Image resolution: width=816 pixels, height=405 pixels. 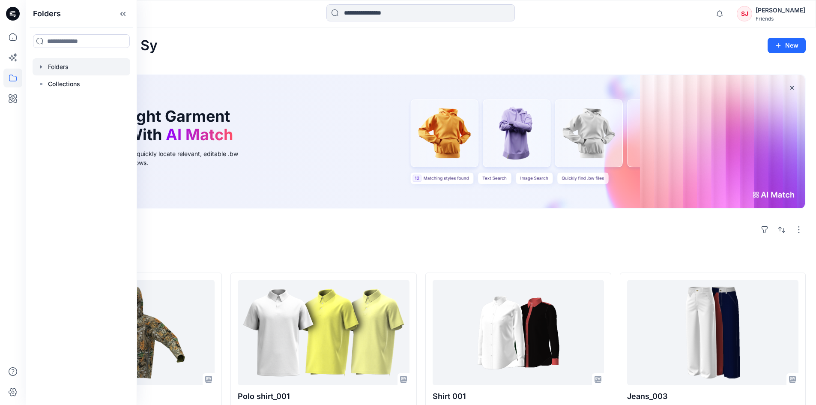 I want to click on a: Shirt 001, so click(x=518, y=332).